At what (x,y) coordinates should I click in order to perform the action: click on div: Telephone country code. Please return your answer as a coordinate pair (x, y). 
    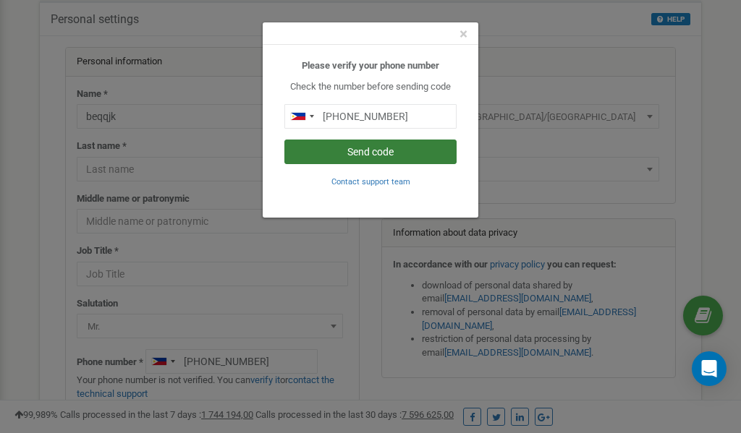
    Looking at the image, I should click on (302, 116).